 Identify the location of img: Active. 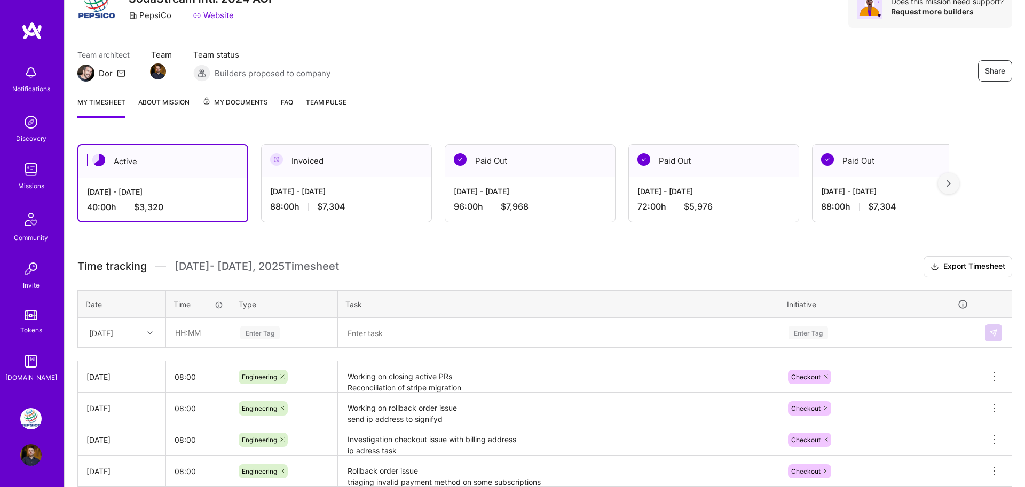
(99, 160).